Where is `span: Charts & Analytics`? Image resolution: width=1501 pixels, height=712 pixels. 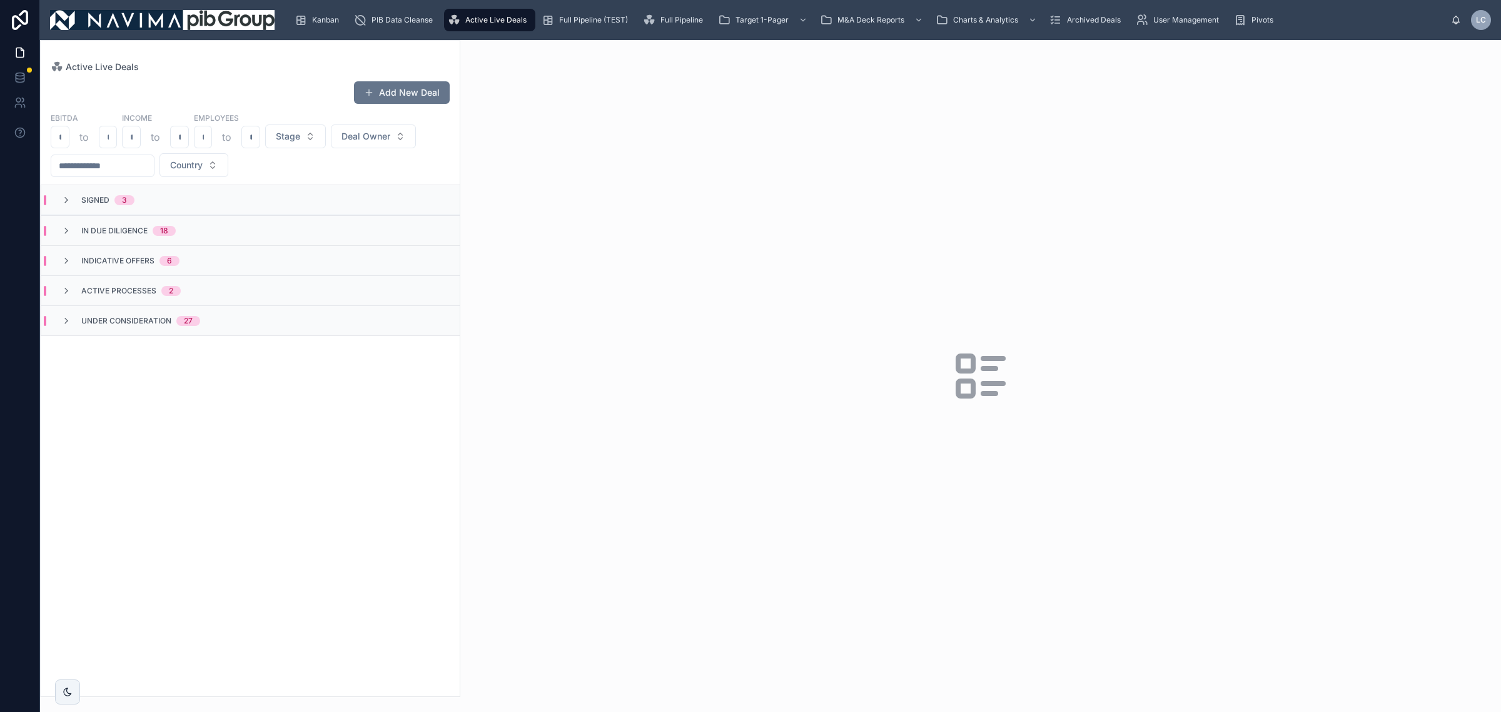 span: Charts & Analytics is located at coordinates (986, 20).